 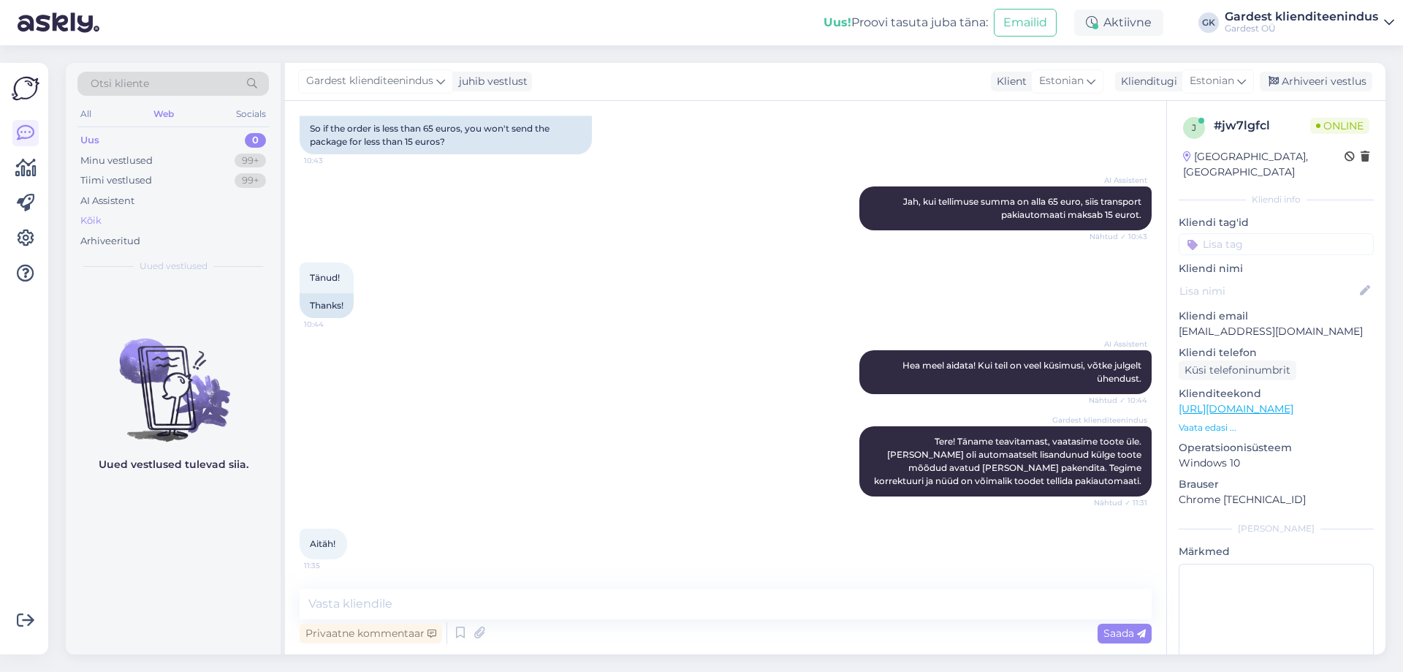 I want to click on div: Arhiveeritud, so click(x=110, y=241).